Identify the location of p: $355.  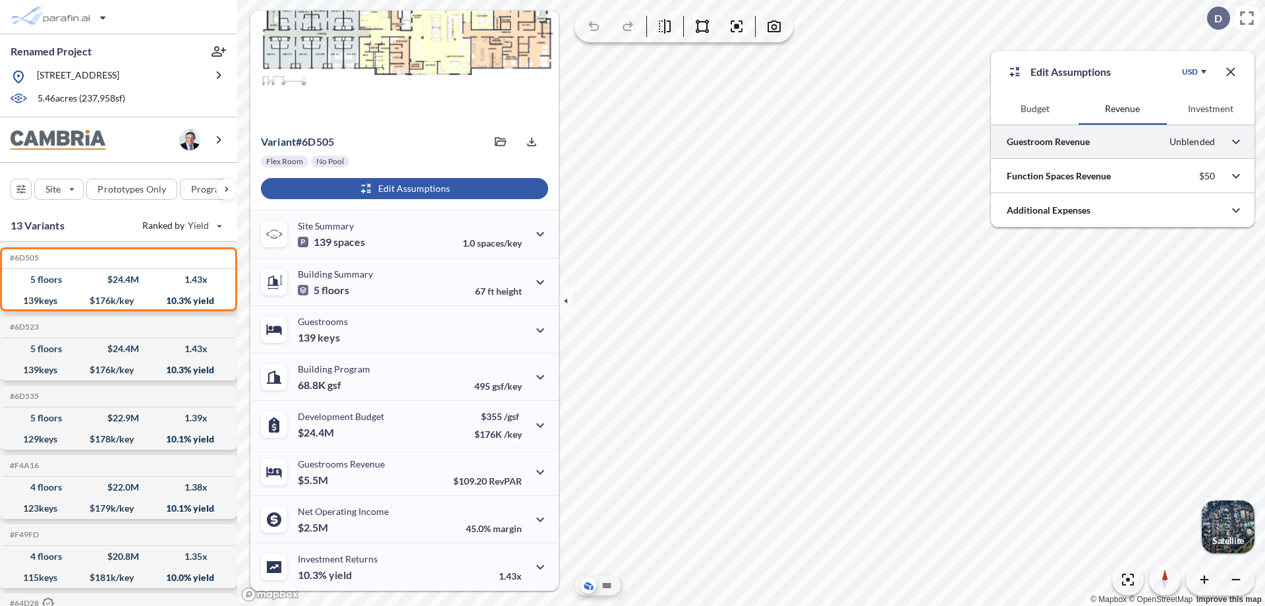
(498, 416).